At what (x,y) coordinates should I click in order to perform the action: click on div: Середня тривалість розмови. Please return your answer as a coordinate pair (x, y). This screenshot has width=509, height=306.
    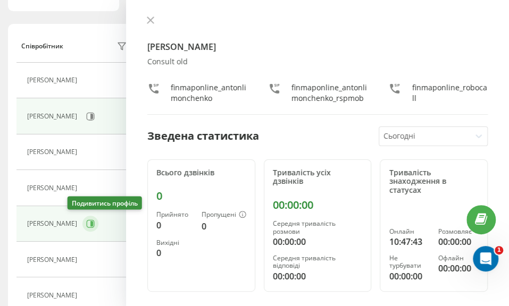
    Looking at the image, I should click on (318, 228).